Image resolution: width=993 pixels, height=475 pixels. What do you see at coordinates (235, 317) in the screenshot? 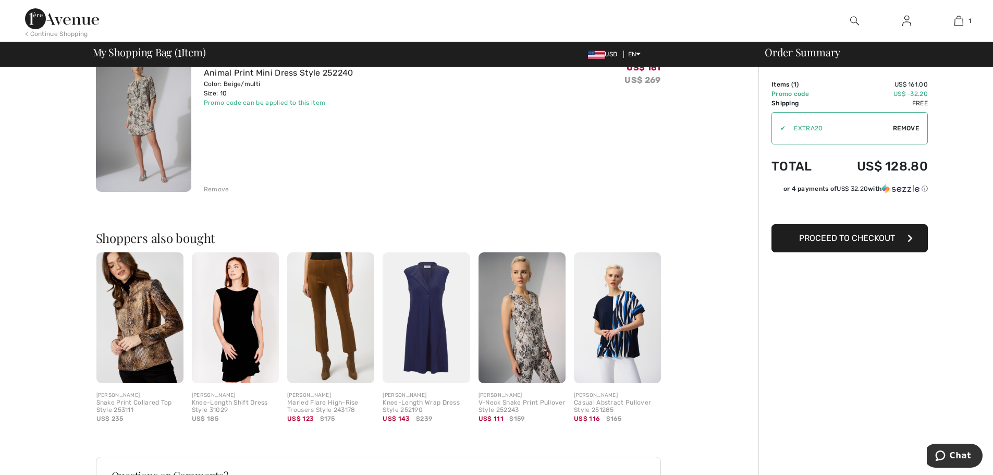
I see `img: Knee-Length Shift Dress Style 31029` at bounding box center [235, 317].